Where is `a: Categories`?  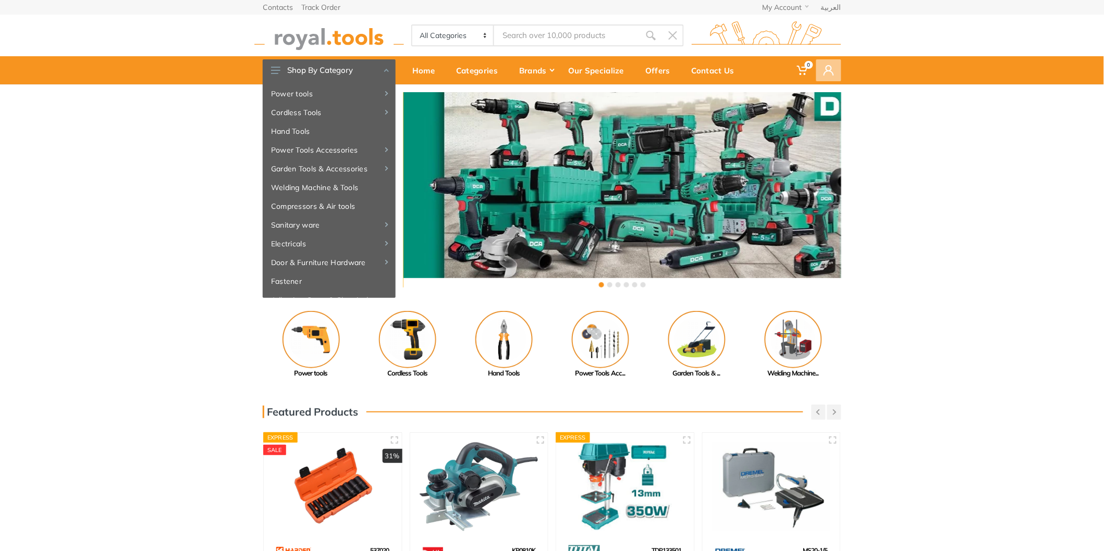
a: Categories is located at coordinates (480, 70).